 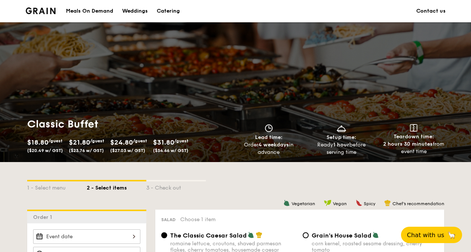 I want to click on span: Lead time:, so click(x=269, y=137).